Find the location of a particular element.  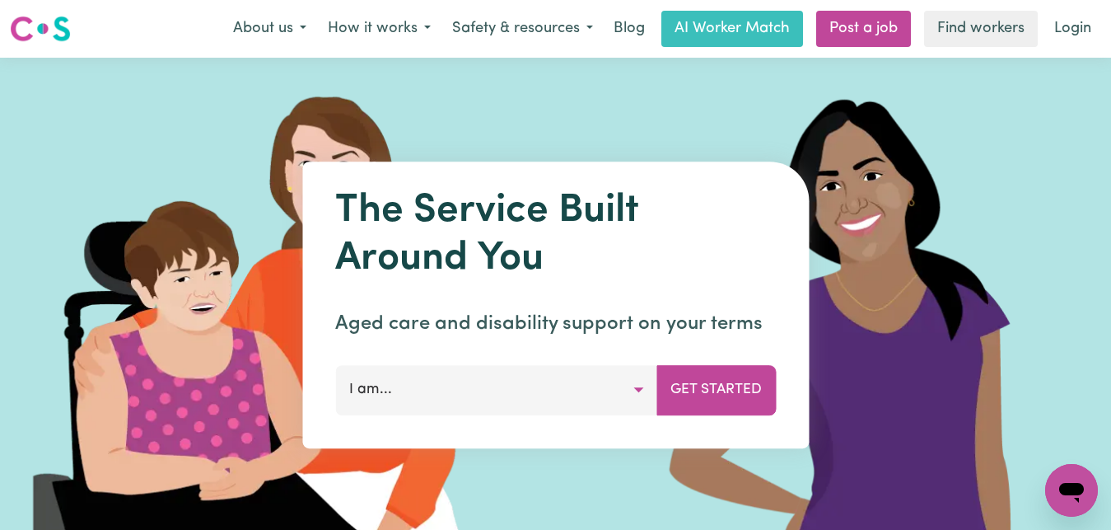

a: Blog is located at coordinates (629, 29).